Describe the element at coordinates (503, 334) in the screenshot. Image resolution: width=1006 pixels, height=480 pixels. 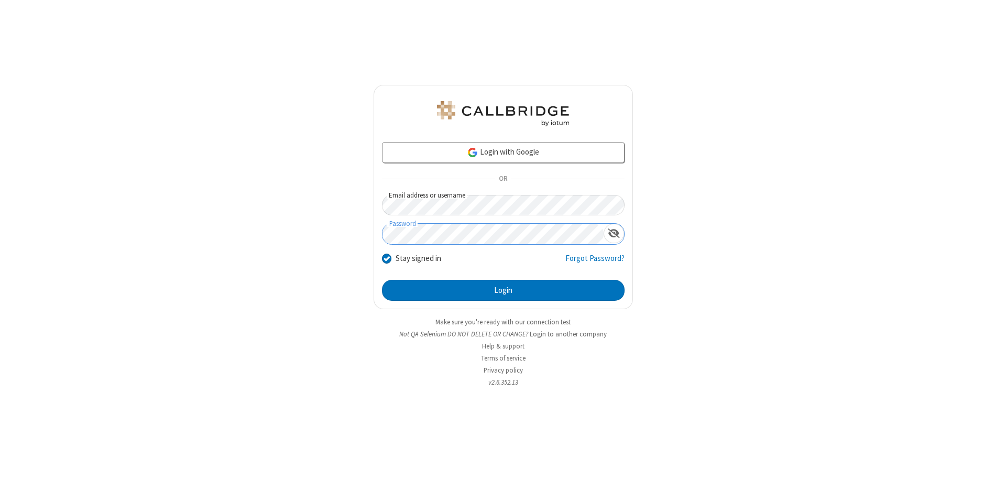
I see `li: Not QA Selenium DO NOT DELETE OR CHANGE?` at that location.